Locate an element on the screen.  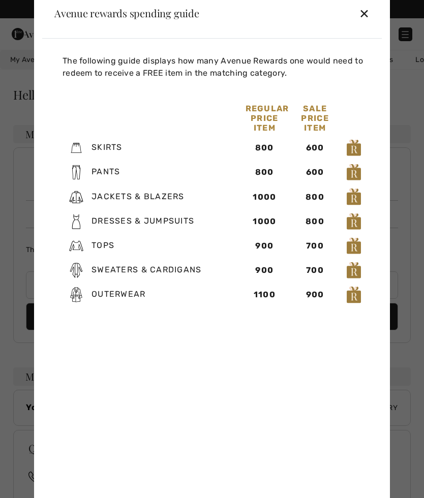
span: Sweaters & Cardigans is located at coordinates (146, 269).